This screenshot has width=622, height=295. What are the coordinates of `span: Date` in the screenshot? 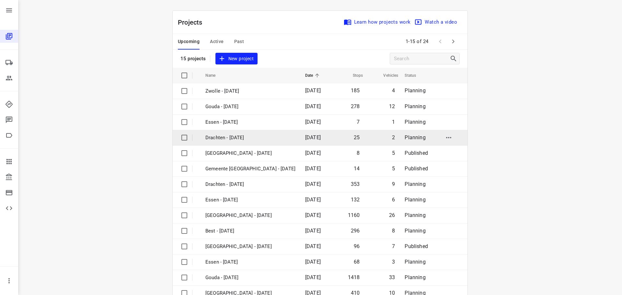 It's located at (313, 75).